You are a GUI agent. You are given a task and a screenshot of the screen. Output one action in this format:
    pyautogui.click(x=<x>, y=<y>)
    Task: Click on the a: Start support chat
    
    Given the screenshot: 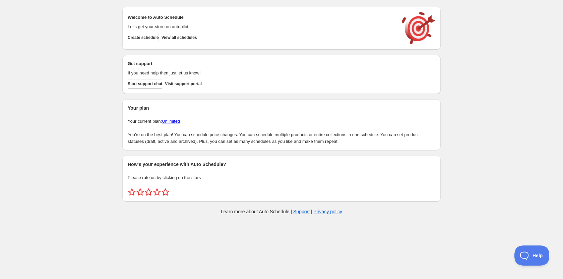 What is the action you would take?
    pyautogui.click(x=145, y=84)
    